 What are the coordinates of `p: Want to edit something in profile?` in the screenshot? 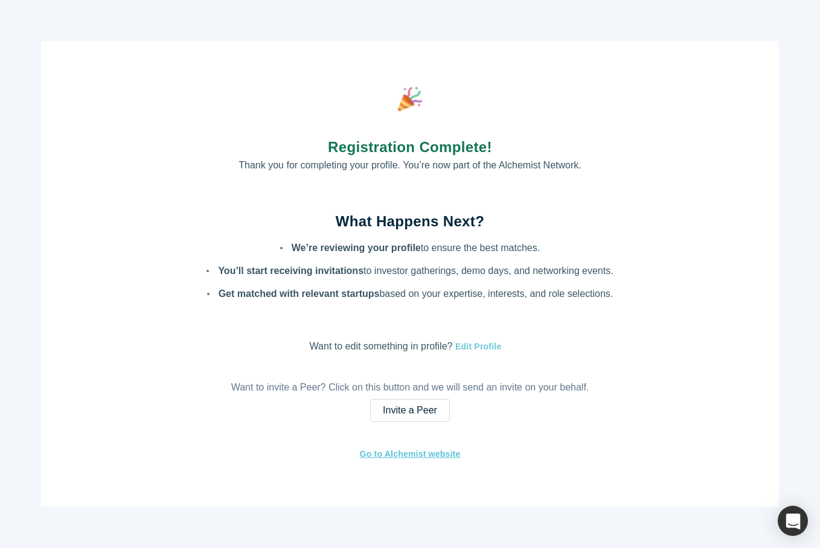 It's located at (410, 346).